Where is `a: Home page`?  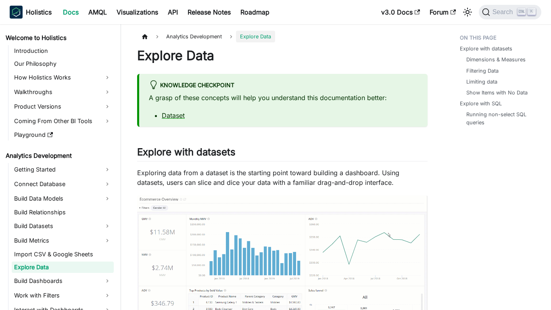
a: Home page is located at coordinates (145, 36).